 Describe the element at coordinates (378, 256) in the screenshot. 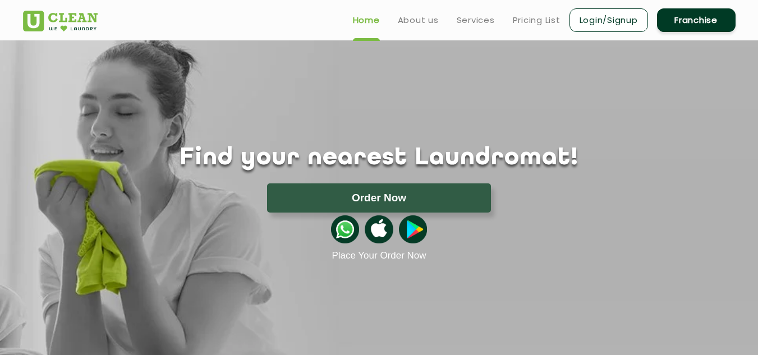

I see `a: Place Your Order Now` at that location.